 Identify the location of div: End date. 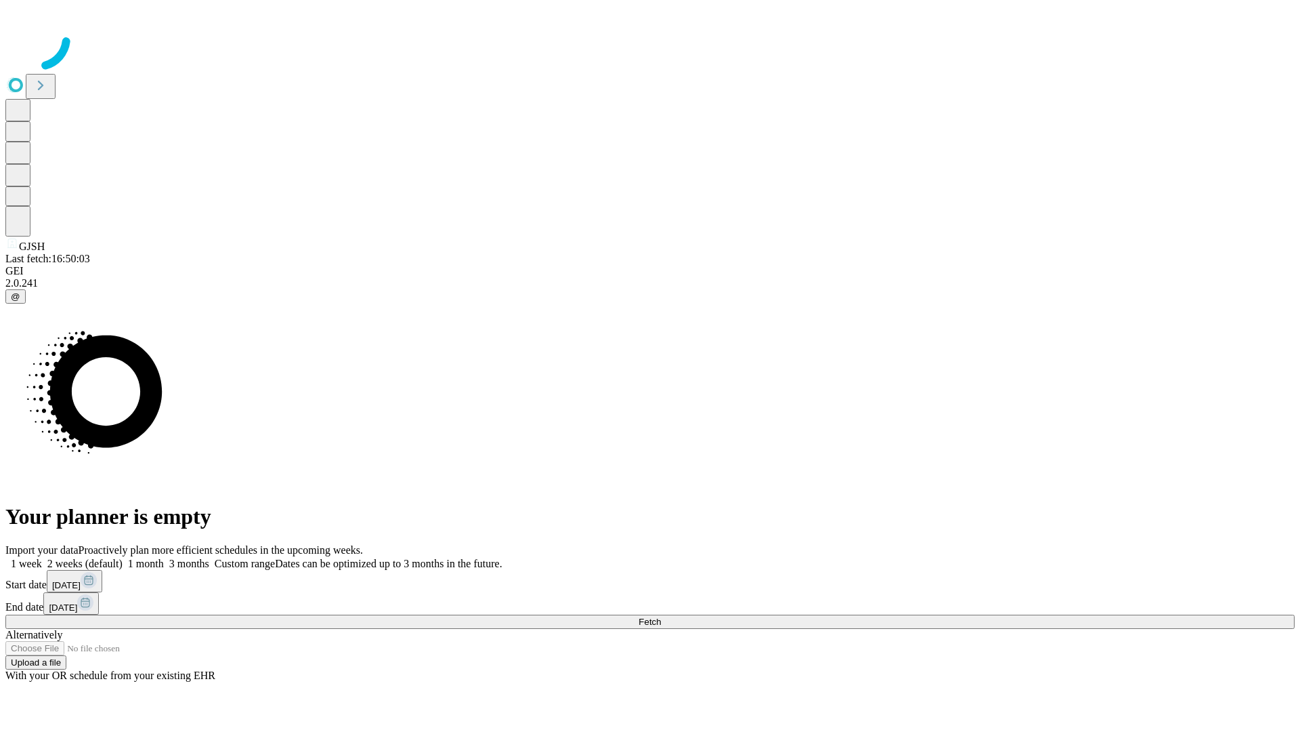
(650, 603).